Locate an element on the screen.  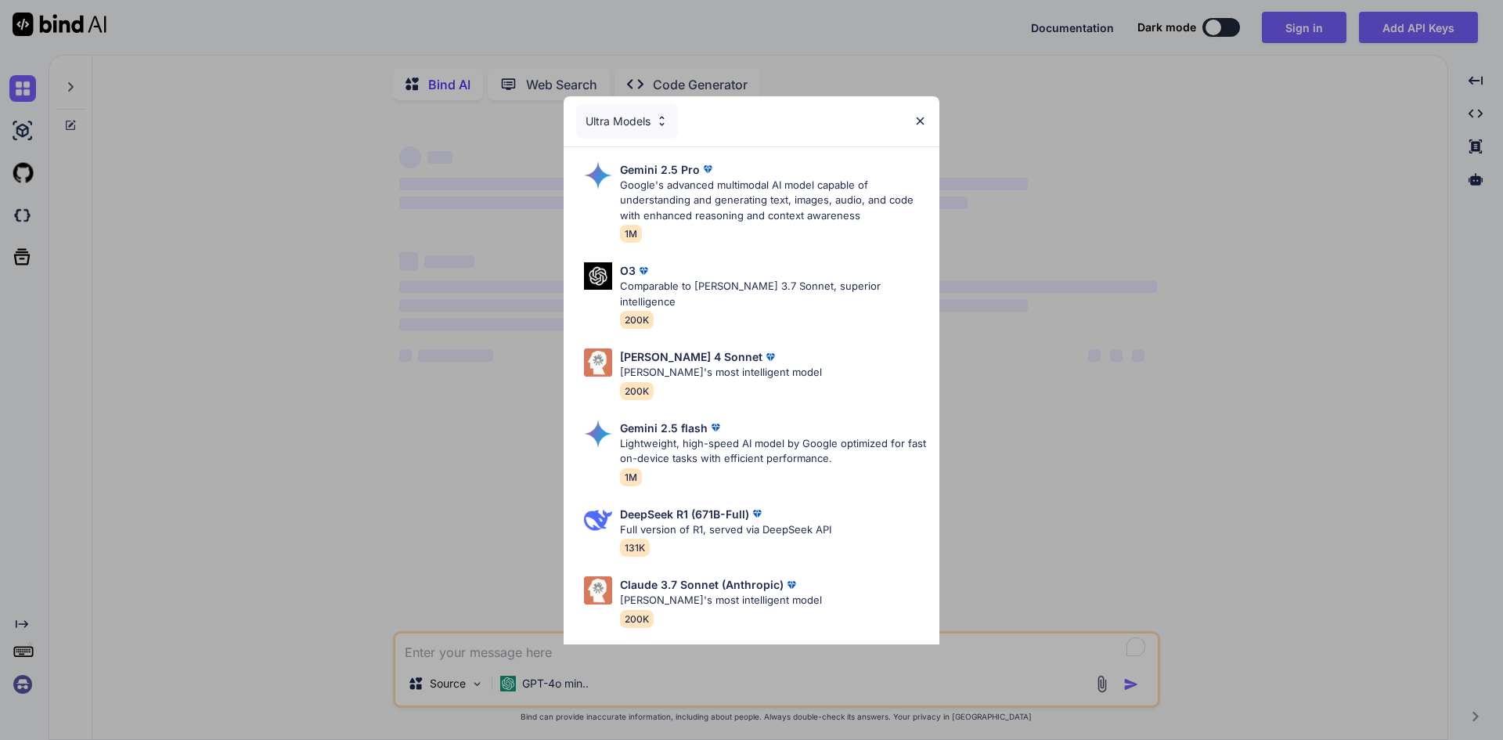
p: Gemini 2.5 Pro is located at coordinates (660, 169).